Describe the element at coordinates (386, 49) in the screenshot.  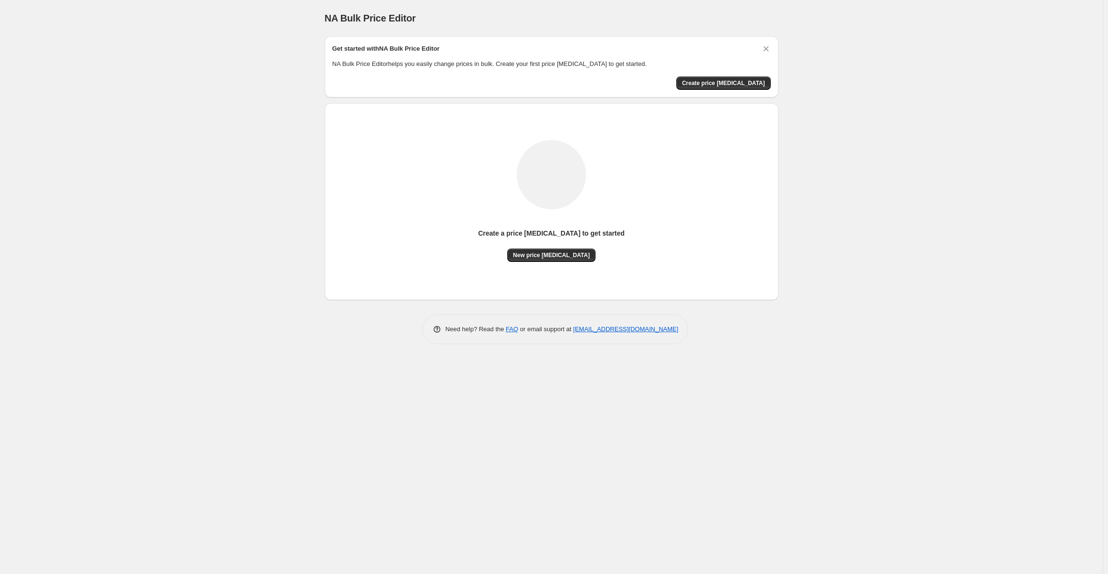
I see `h2: Get started with NA Bulk Price Editor` at that location.